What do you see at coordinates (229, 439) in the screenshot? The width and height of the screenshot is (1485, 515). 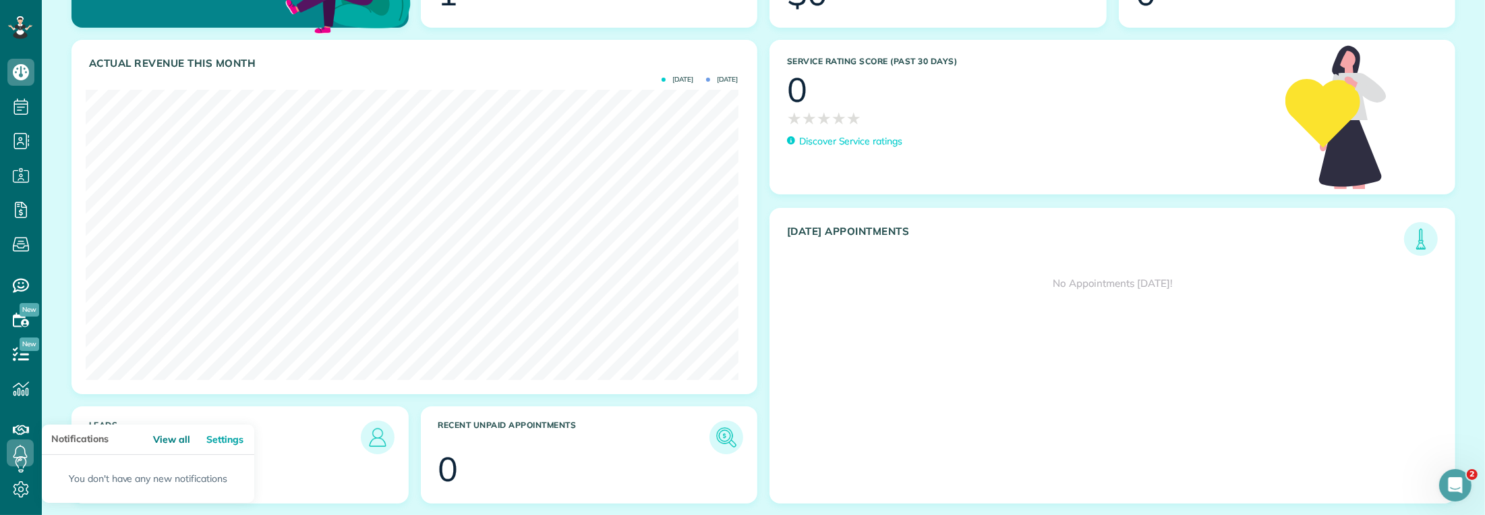 I see `a: Settings` at bounding box center [229, 439].